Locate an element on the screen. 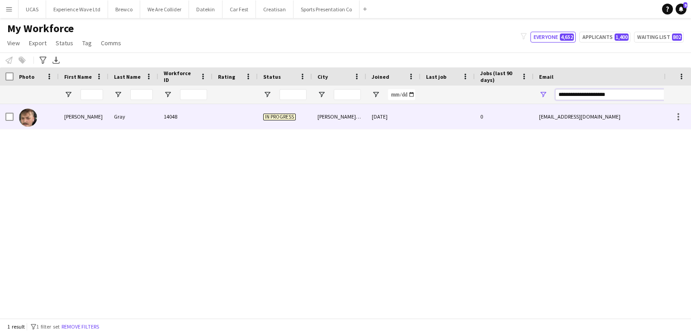 The width and height of the screenshot is (691, 334). span: 4,652 is located at coordinates (567, 37).